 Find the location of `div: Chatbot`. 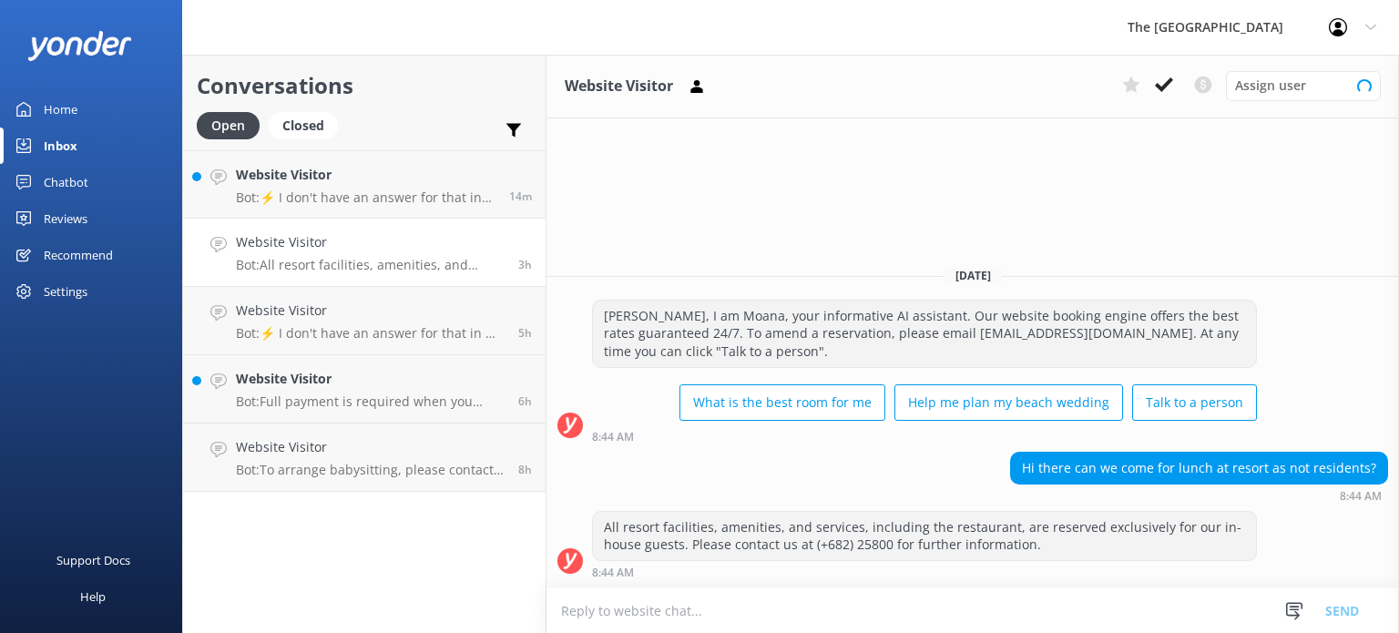

div: Chatbot is located at coordinates (66, 182).